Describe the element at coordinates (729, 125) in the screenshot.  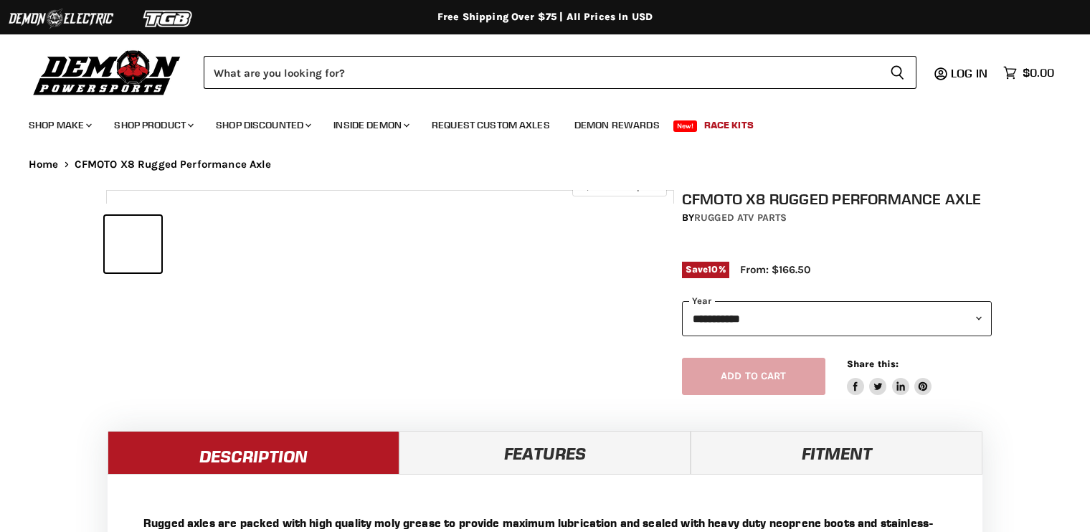
I see `a: Race Kits` at that location.